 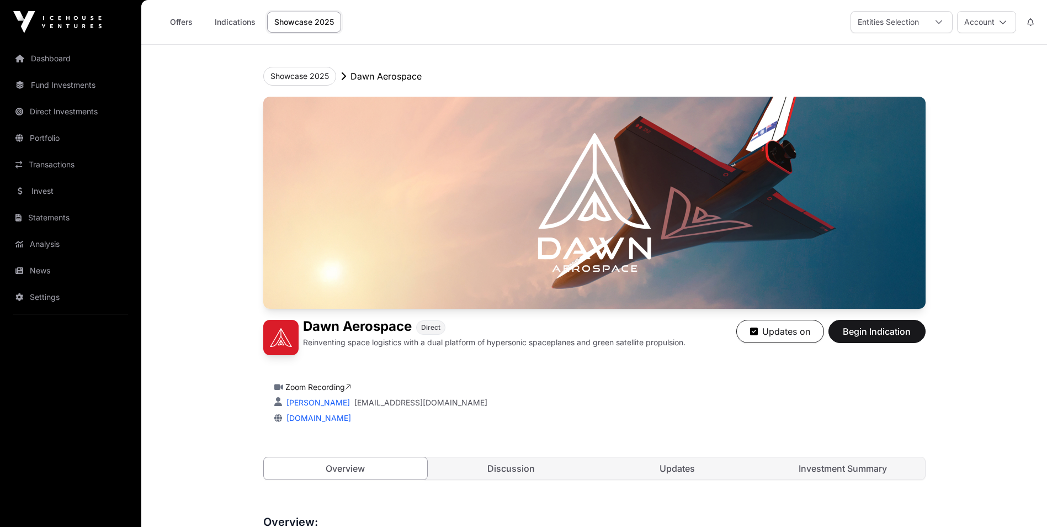 What do you see at coordinates (877, 331) in the screenshot?
I see `button: Begin Indication` at bounding box center [877, 331].